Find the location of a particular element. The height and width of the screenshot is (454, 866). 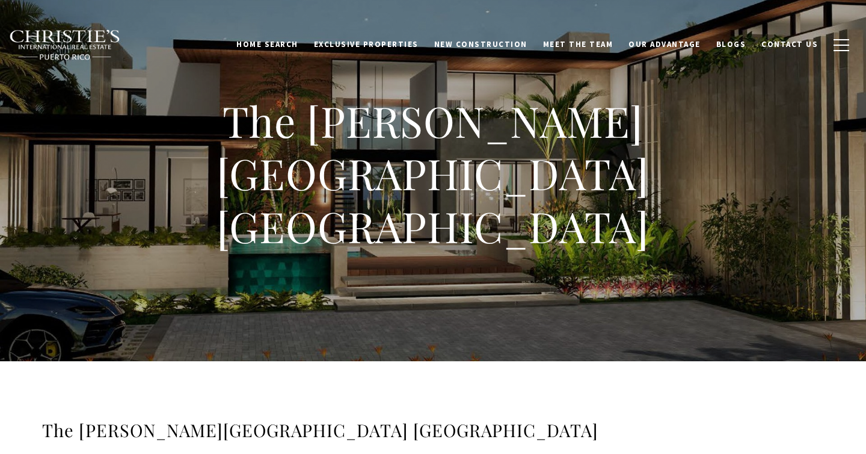

a: Exclusive Properties is located at coordinates (366, 45).